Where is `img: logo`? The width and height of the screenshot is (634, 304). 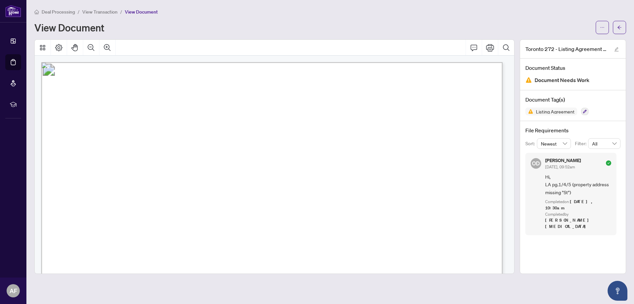
img: logo is located at coordinates (13, 11).